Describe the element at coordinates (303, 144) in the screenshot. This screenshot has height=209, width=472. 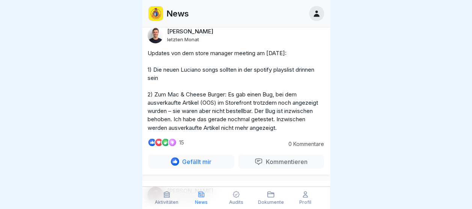
I see `p: 0 Kommentare` at that location.